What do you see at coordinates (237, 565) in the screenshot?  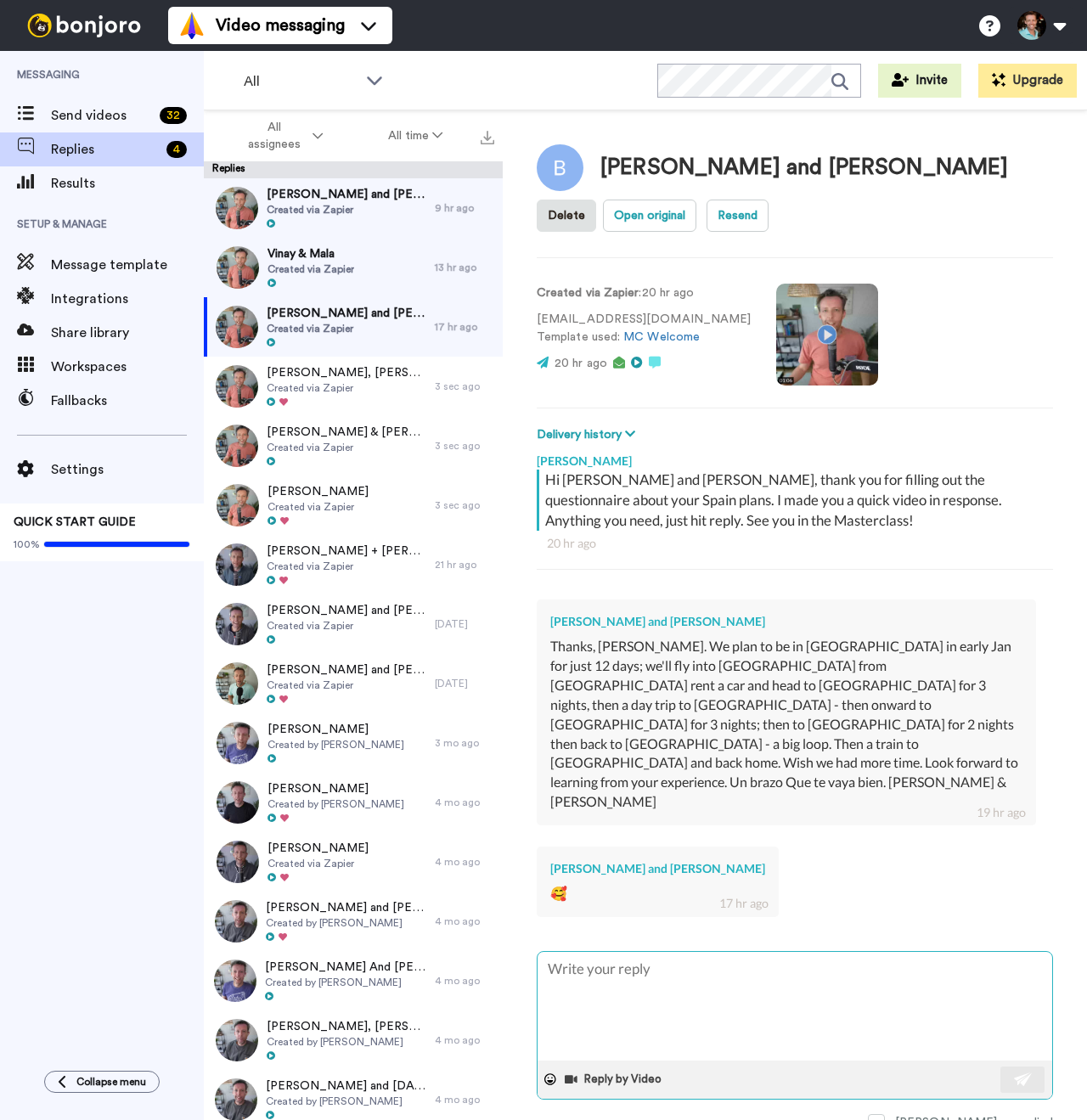 I see `img: b5425c49-7f31-4990-8826-abae79f81946-thumb.jpg` at bounding box center [237, 565].